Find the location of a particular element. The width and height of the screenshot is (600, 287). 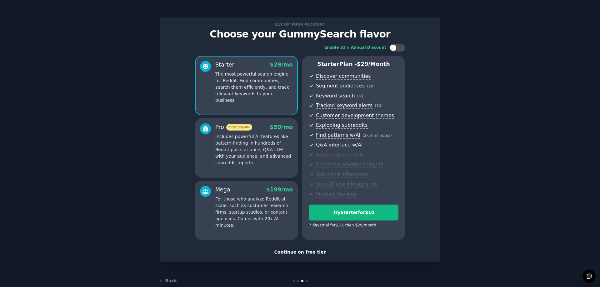

div: Mega is located at coordinates (223, 190).